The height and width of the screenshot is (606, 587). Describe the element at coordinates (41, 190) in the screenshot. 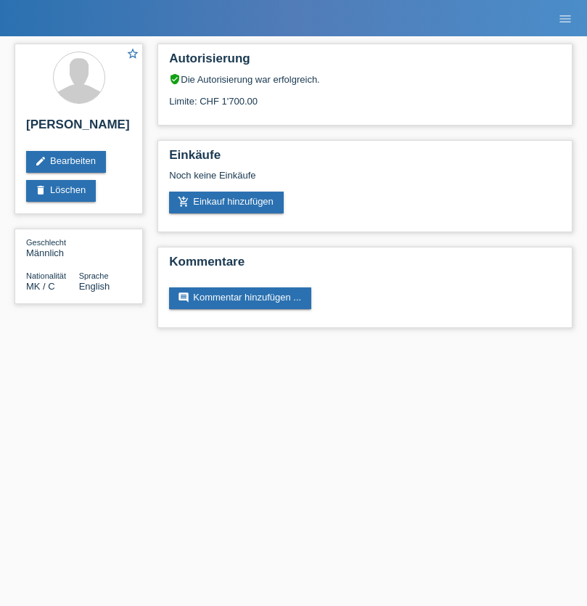

I see `i: delete` at that location.